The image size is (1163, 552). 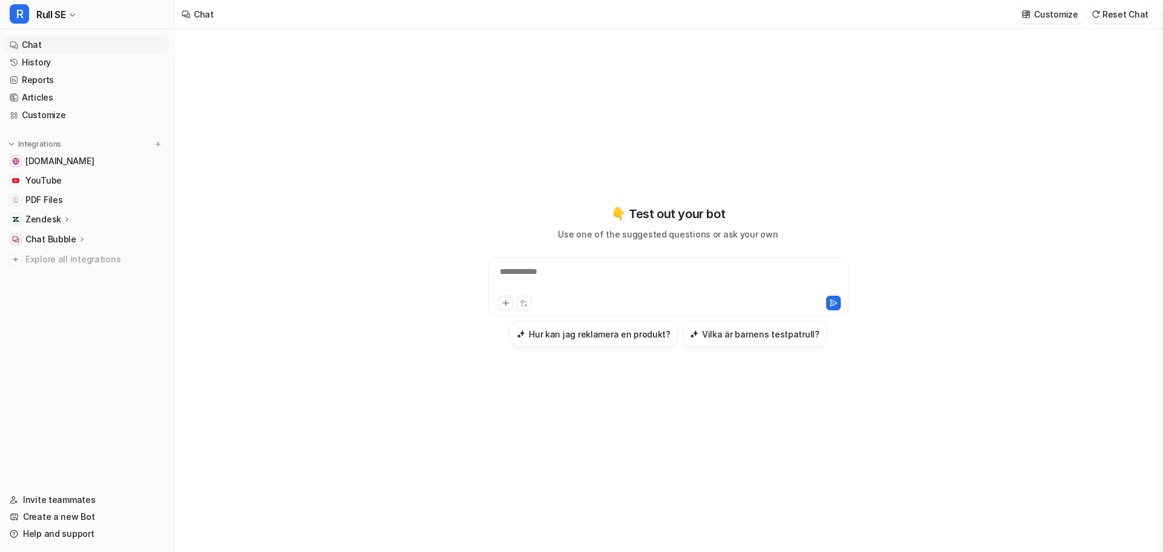 I want to click on a: YouTubeYouTube, so click(x=87, y=180).